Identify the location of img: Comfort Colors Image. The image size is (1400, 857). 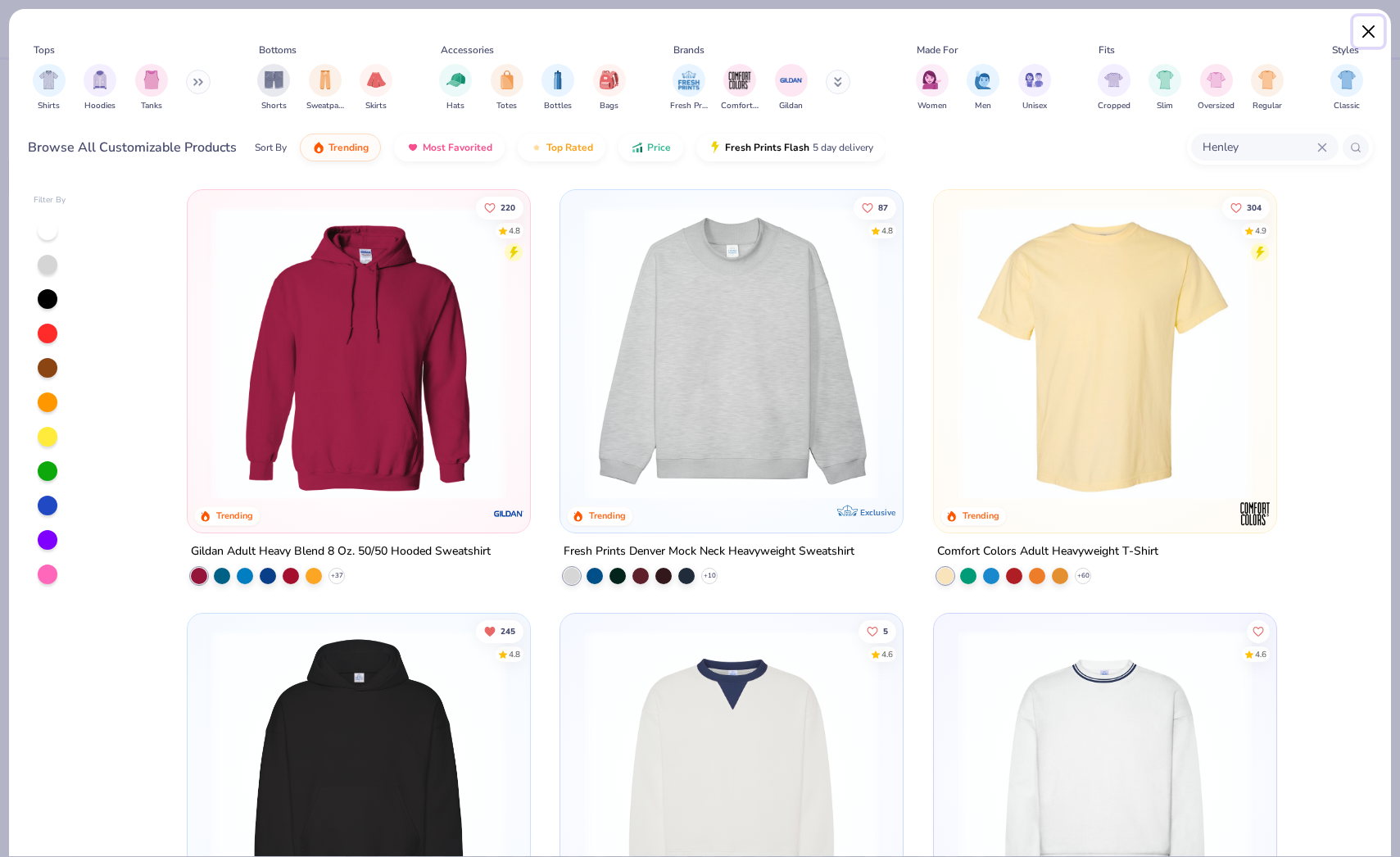
(740, 80).